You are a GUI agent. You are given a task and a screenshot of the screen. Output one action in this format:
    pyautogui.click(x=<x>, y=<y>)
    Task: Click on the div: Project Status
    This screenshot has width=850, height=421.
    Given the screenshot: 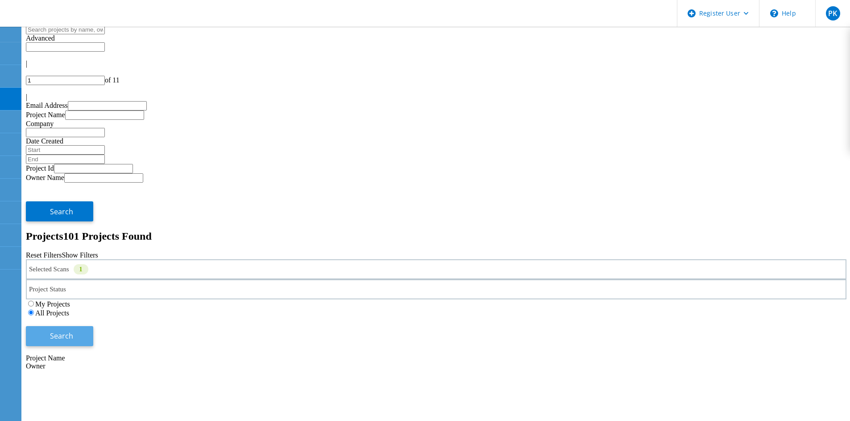 What is the action you would take?
    pyautogui.click(x=436, y=289)
    